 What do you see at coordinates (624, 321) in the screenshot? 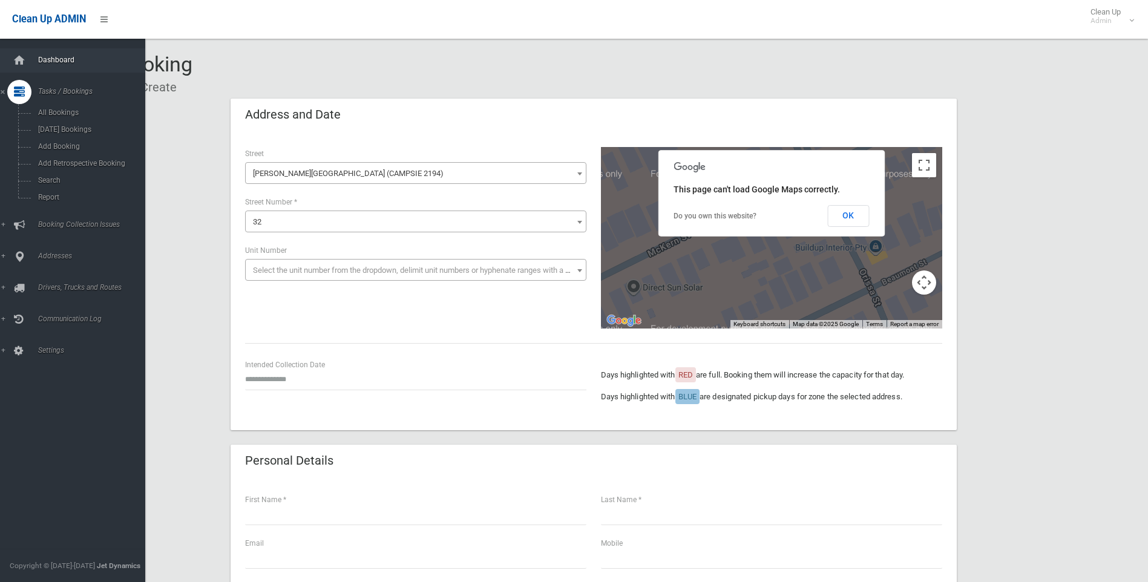
I see `img: Google` at bounding box center [624, 321].